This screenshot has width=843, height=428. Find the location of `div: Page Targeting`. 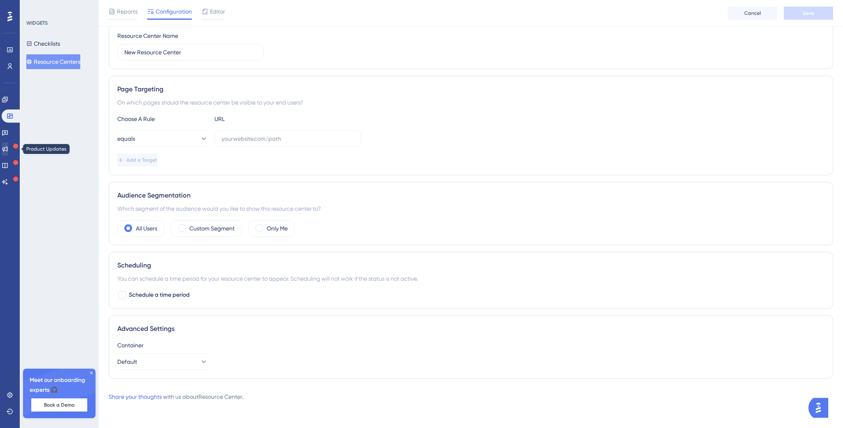

div: Page Targeting is located at coordinates (471, 89).